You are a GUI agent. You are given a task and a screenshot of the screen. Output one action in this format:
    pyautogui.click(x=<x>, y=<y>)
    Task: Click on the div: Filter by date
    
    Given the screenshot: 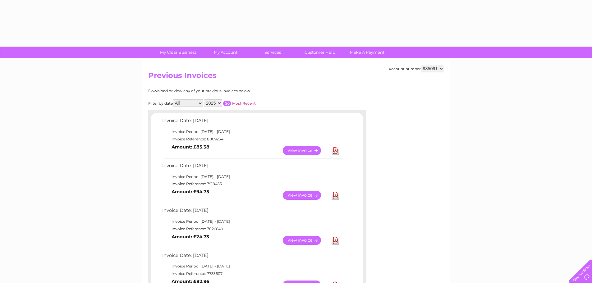 What is the action you would take?
    pyautogui.click(x=230, y=103)
    